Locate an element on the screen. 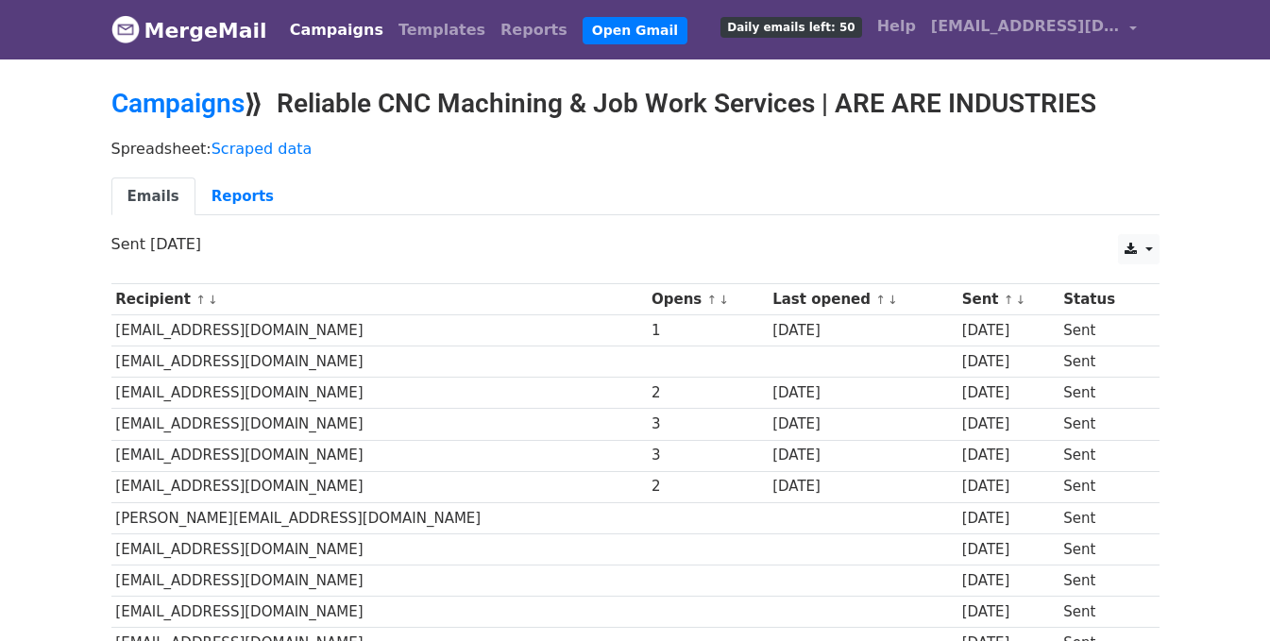  div: 1 is located at coordinates (707, 331).